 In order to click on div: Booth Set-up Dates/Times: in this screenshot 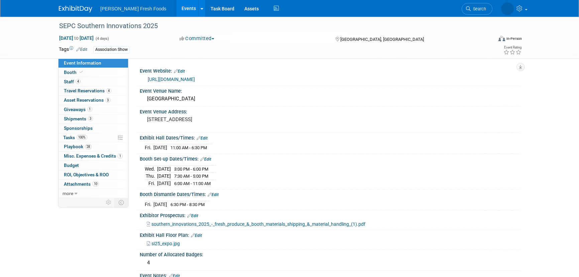, I will do `click(330, 158)`.